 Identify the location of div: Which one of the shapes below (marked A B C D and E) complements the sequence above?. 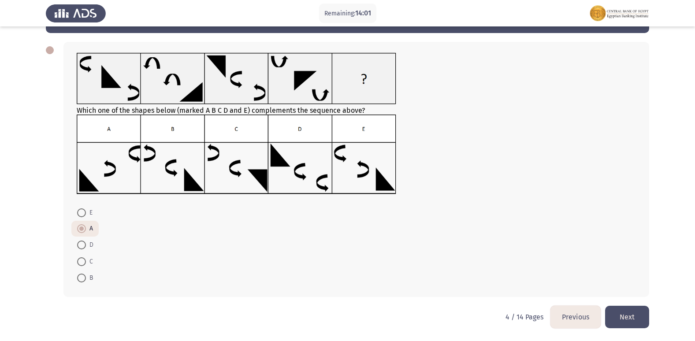
(356, 124).